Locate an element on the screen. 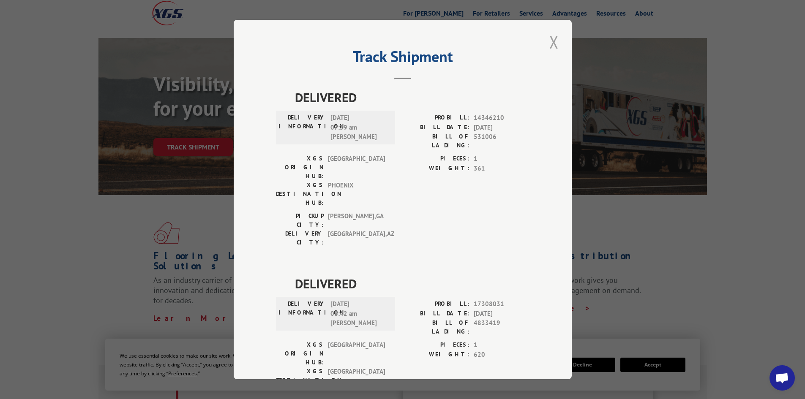  h2: Track Shipment is located at coordinates (403, 59).